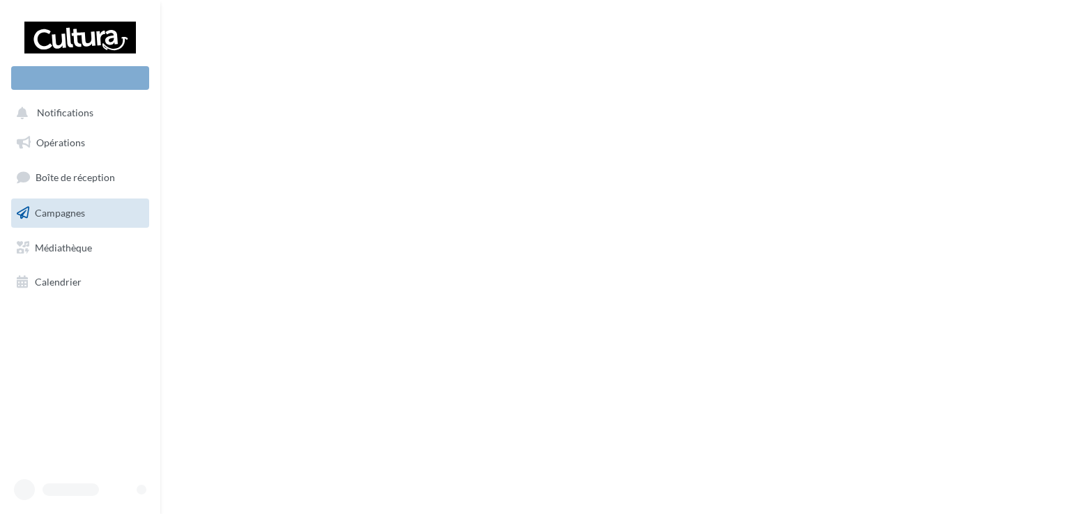 This screenshot has width=1065, height=514. What do you see at coordinates (58, 282) in the screenshot?
I see `span: Calendrier` at bounding box center [58, 282].